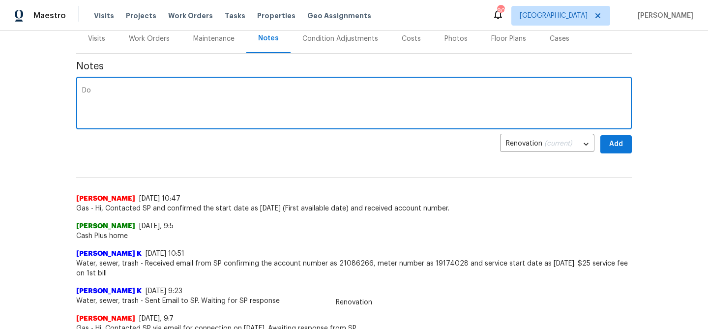  I want to click on div: Renovation (current), so click(547, 144).